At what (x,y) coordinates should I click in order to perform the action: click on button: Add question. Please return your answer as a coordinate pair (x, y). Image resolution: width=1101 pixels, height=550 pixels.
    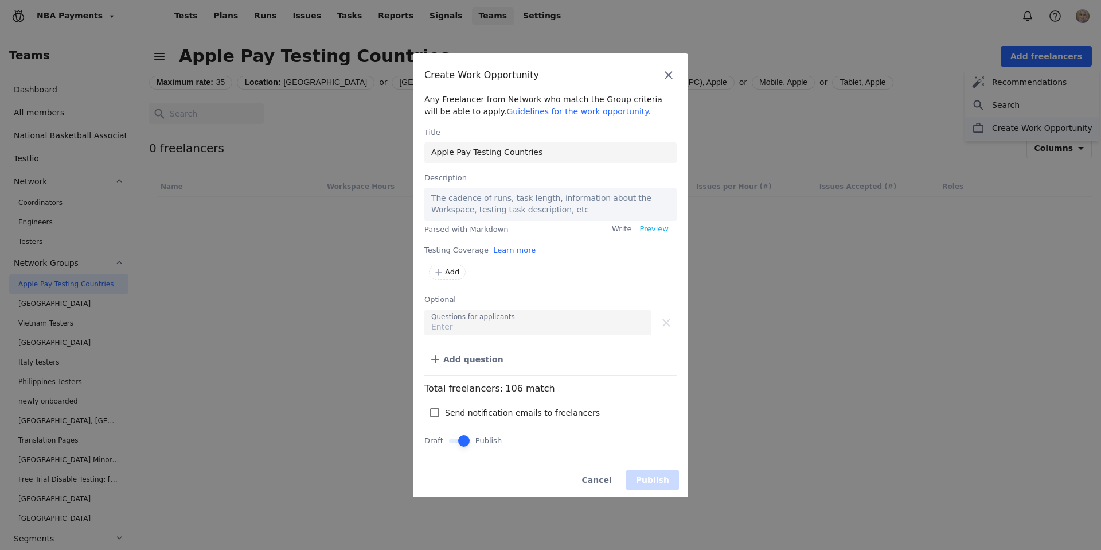
    Looking at the image, I should click on (467, 359).